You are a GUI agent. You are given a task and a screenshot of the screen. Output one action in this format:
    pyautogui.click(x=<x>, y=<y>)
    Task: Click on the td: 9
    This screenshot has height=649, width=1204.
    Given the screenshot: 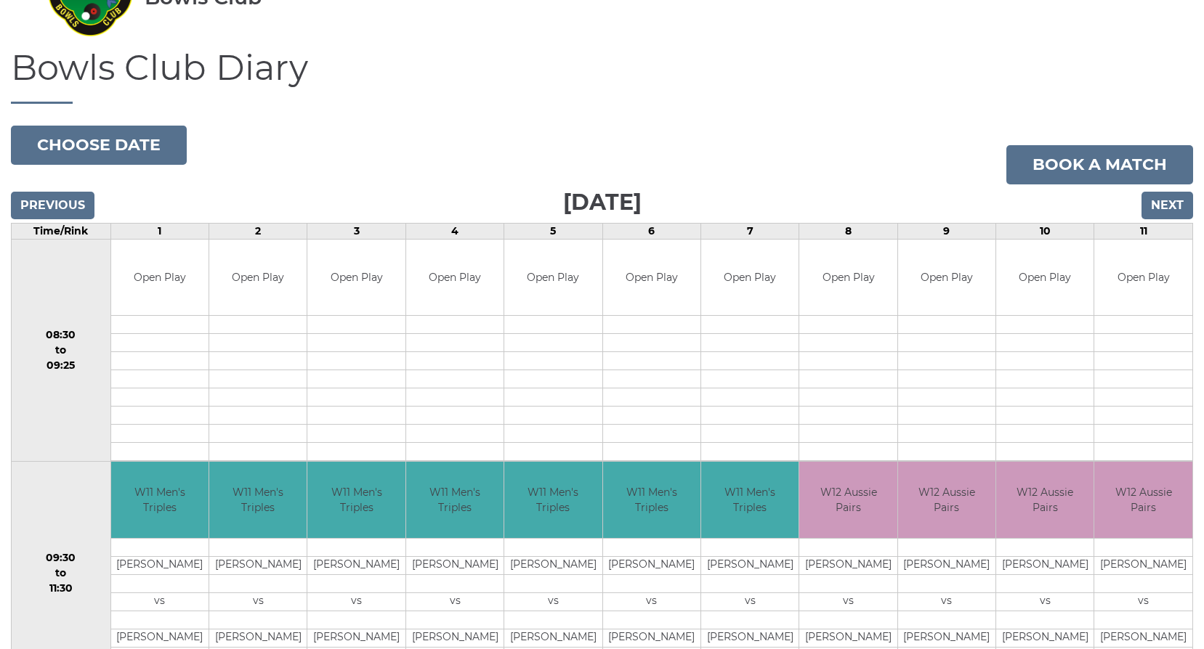 What is the action you would take?
    pyautogui.click(x=946, y=231)
    